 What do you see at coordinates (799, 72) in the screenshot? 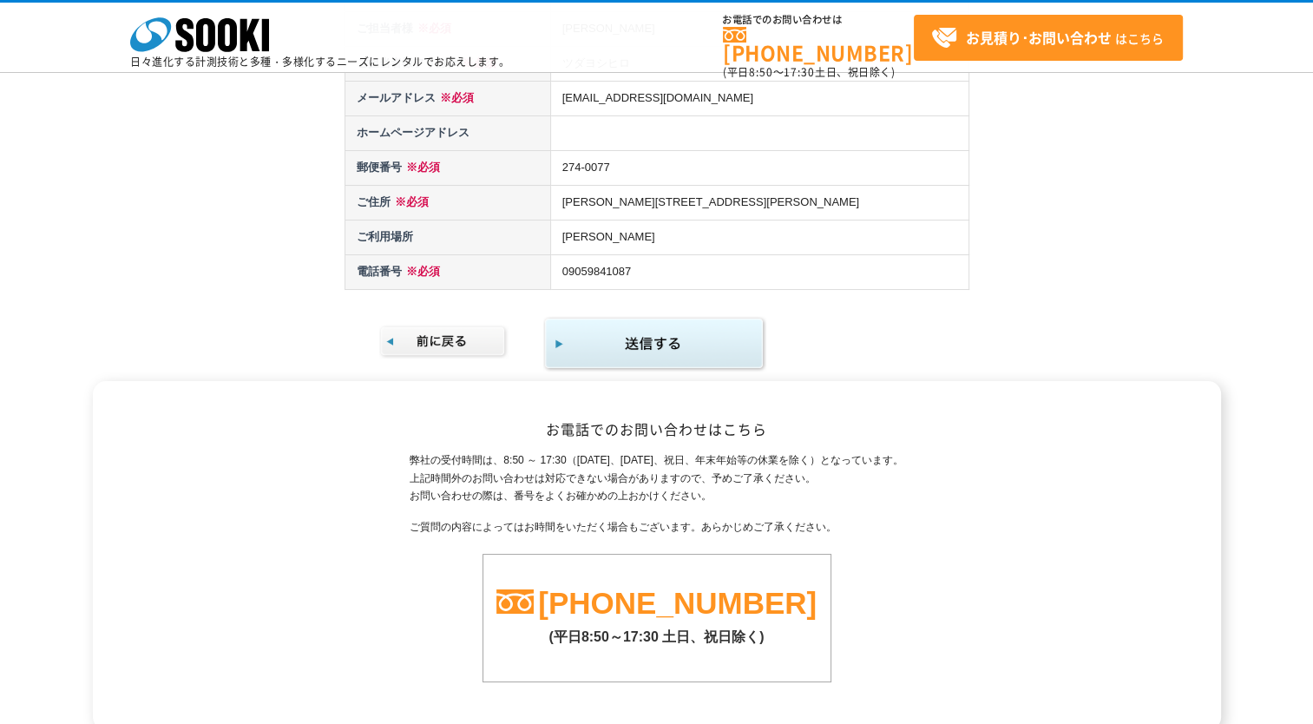
I see `span: 17:30` at bounding box center [799, 72].